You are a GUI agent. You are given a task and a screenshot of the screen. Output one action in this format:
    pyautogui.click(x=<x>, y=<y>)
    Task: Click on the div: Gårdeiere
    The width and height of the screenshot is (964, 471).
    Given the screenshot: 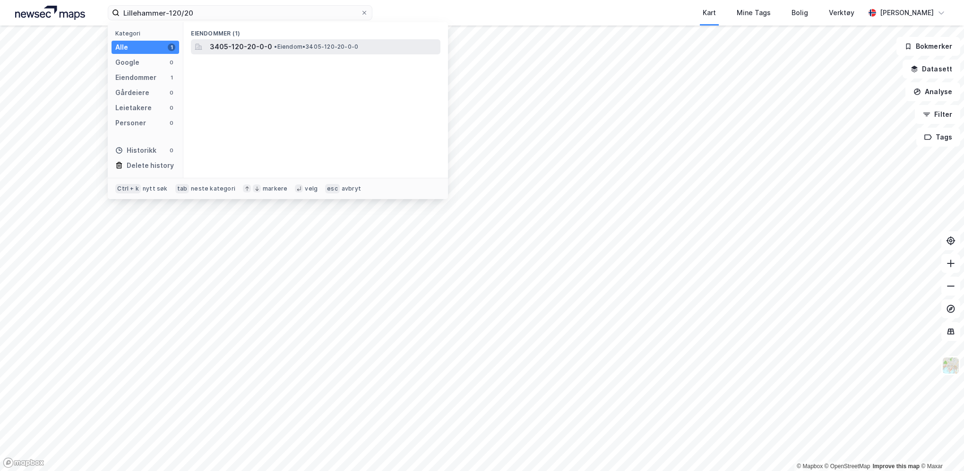 What is the action you would take?
    pyautogui.click(x=132, y=93)
    